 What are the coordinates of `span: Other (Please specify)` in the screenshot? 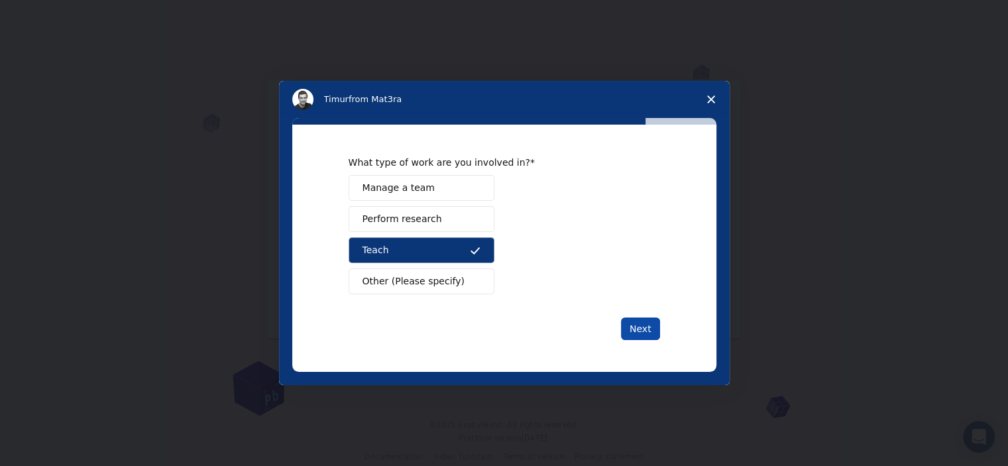 It's located at (413, 281).